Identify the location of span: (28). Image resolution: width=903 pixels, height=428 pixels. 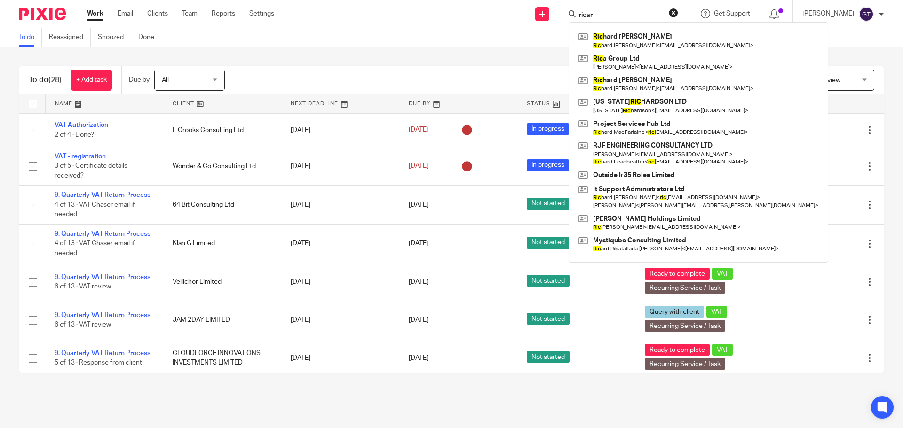
(55, 80).